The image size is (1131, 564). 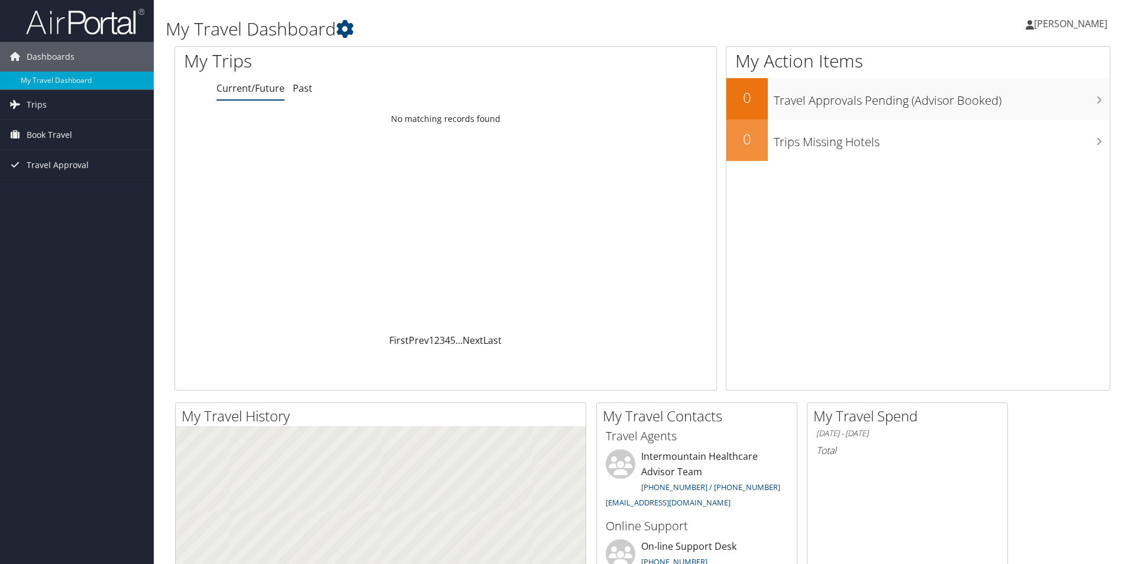 I want to click on span: Dashboards, so click(x=50, y=57).